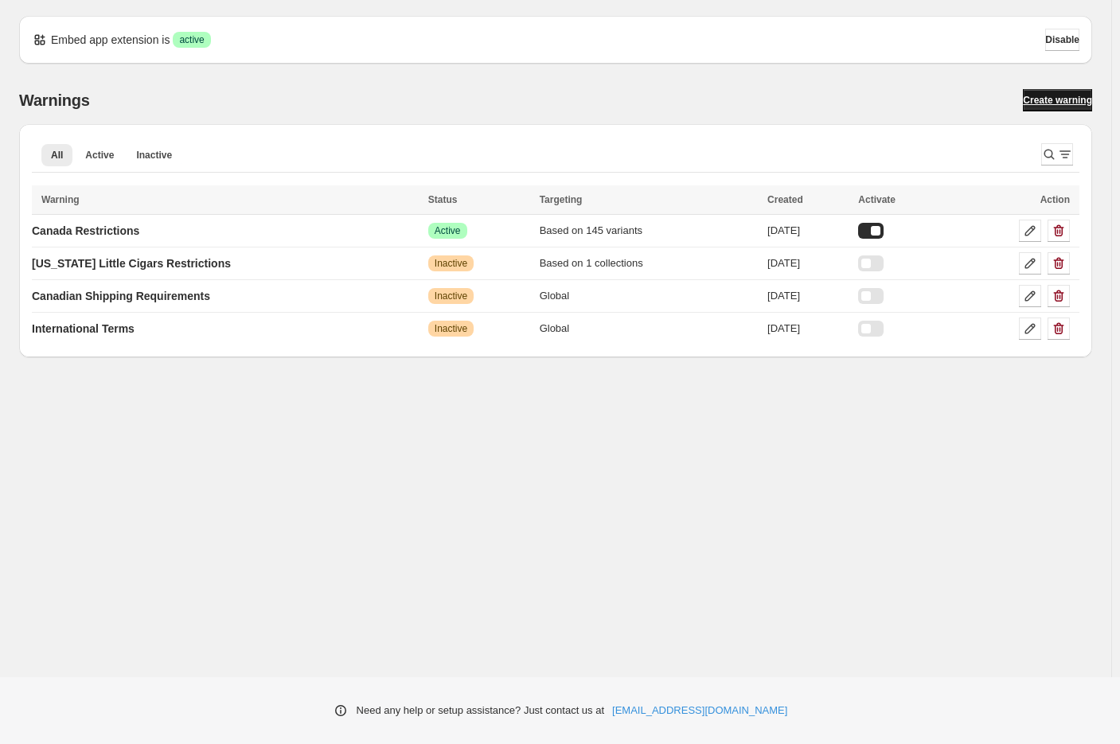  What do you see at coordinates (83, 329) in the screenshot?
I see `a: International Terms` at bounding box center [83, 329].